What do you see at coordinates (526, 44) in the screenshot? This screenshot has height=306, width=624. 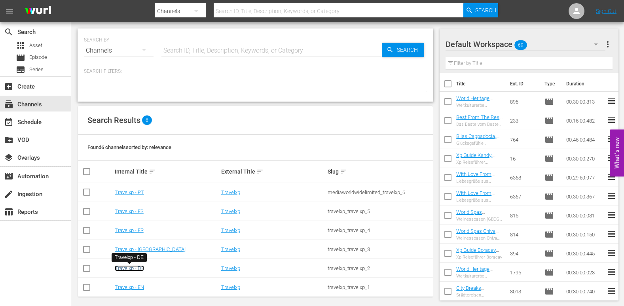 I see `div: Default Workspace` at bounding box center [526, 44].